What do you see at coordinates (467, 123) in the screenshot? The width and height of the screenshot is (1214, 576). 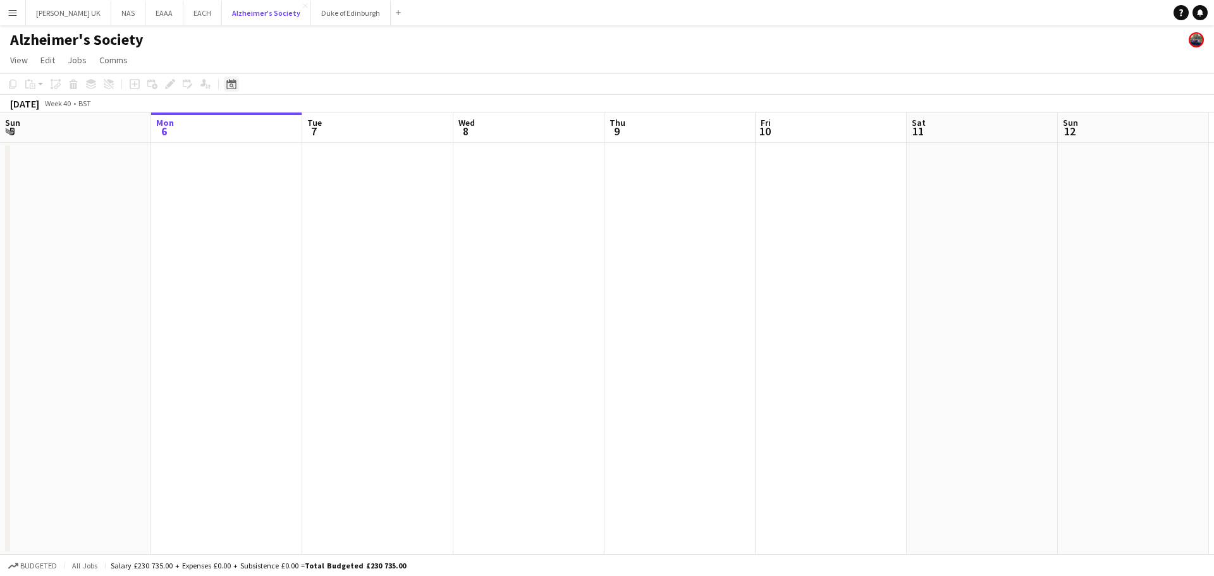 I see `span: Wed` at bounding box center [467, 123].